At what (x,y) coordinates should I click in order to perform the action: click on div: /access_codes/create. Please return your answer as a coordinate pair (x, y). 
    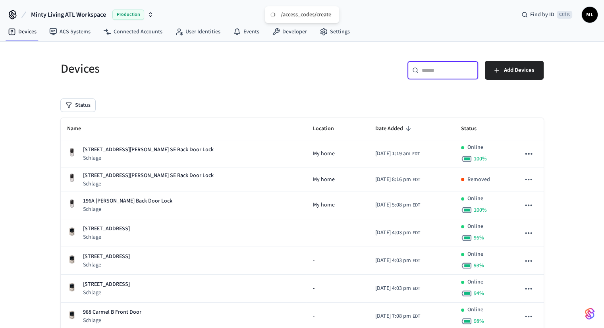
    Looking at the image, I should click on (306, 15).